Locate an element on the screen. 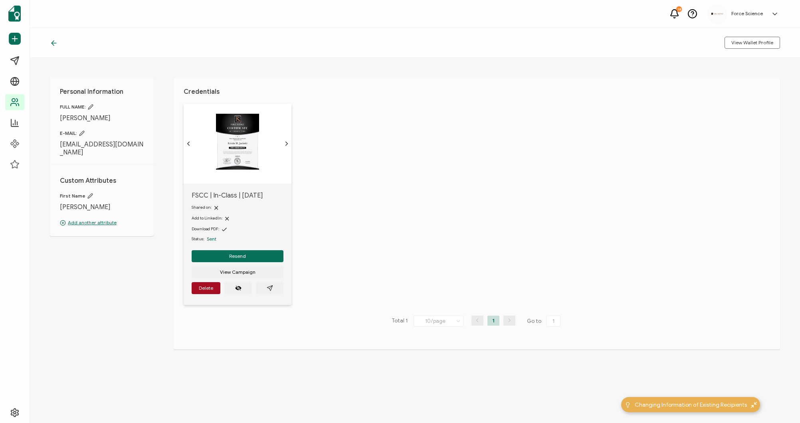 This screenshot has height=423, width=800. span: Sent is located at coordinates (212, 239).